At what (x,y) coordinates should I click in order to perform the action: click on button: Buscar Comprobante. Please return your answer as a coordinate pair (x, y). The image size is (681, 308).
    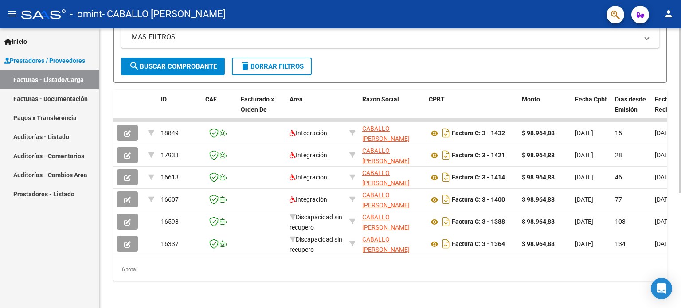
    Looking at the image, I should click on (173, 67).